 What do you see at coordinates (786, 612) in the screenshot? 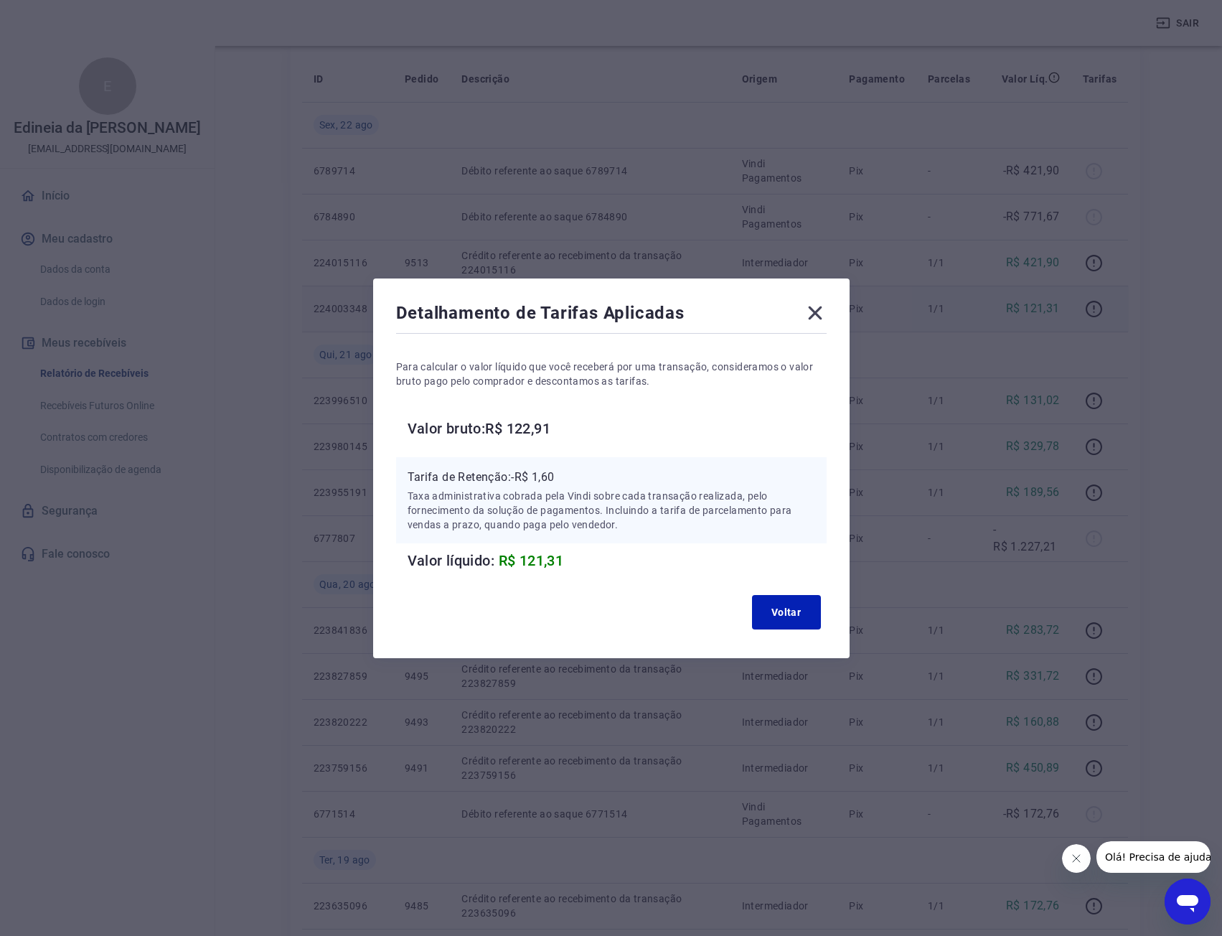
I see `button: Voltar` at bounding box center [786, 612].